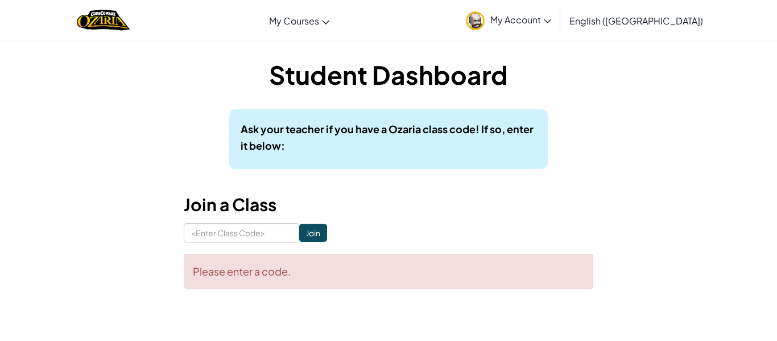 The height and width of the screenshot is (341, 777). What do you see at coordinates (389, 204) in the screenshot?
I see `h3: Join a Class` at bounding box center [389, 204].